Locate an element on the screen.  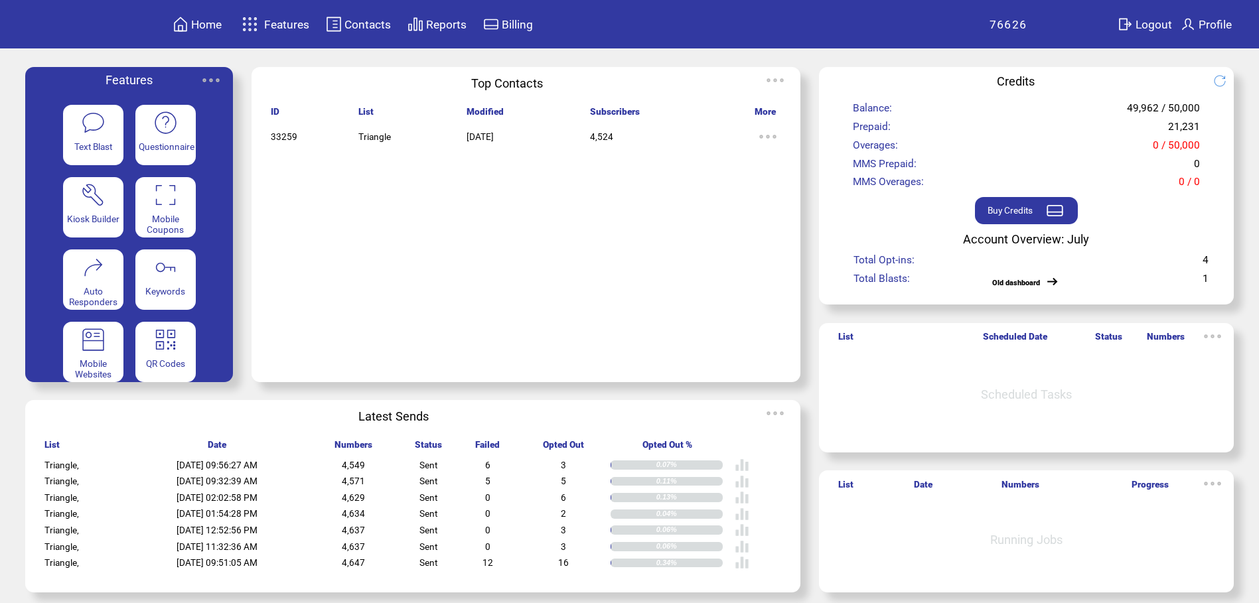
a: Text Blast is located at coordinates (93, 135).